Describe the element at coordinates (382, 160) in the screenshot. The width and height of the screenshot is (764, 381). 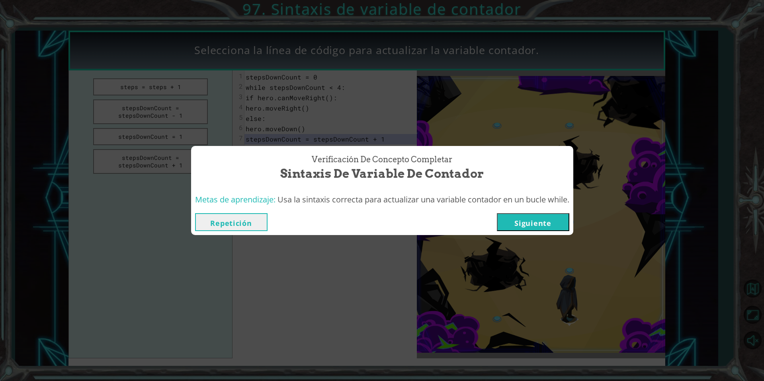
I see `span: Verificación de Concepto Completar` at that location.